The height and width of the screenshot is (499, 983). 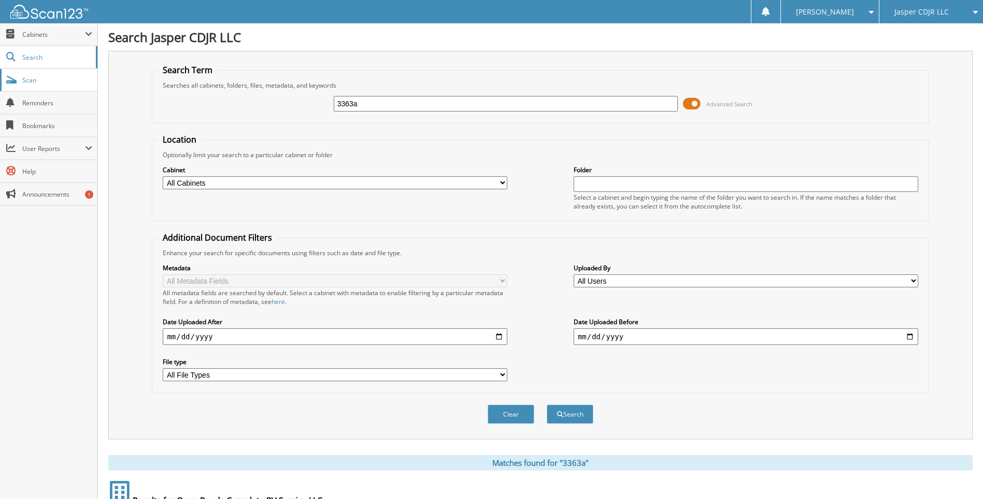 I want to click on div: Searches all cabinets, folders, files, metadata, and keywords, so click(x=540, y=85).